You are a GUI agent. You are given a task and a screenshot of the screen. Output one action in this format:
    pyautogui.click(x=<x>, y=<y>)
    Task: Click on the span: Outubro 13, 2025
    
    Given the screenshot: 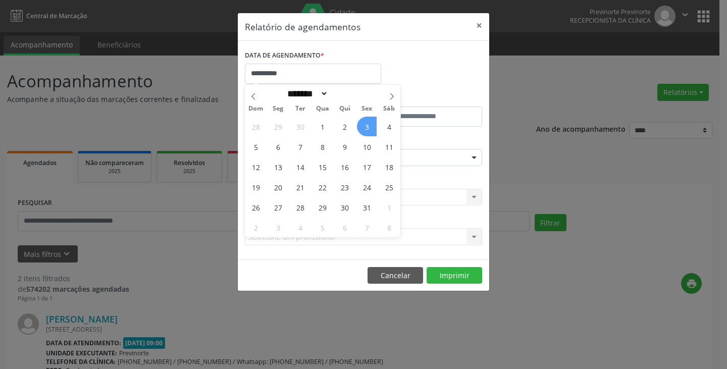 What is the action you would take?
    pyautogui.click(x=278, y=167)
    